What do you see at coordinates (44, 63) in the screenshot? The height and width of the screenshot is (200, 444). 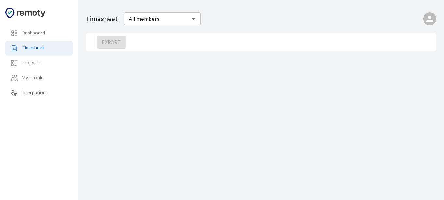 I see `h6: Projects` at bounding box center [44, 63].